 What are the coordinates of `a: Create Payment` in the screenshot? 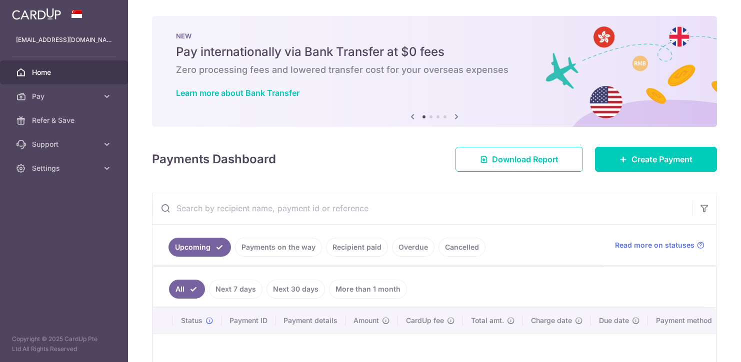 It's located at (656, 159).